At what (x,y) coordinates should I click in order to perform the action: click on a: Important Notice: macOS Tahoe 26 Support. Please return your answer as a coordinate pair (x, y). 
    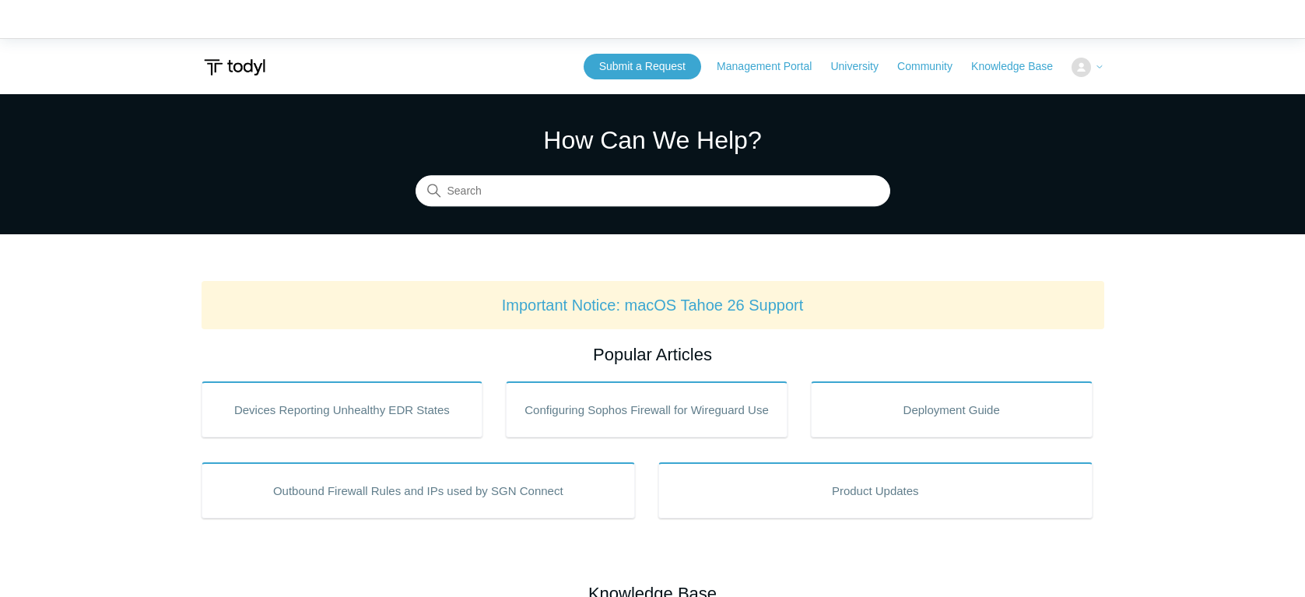
    Looking at the image, I should click on (653, 305).